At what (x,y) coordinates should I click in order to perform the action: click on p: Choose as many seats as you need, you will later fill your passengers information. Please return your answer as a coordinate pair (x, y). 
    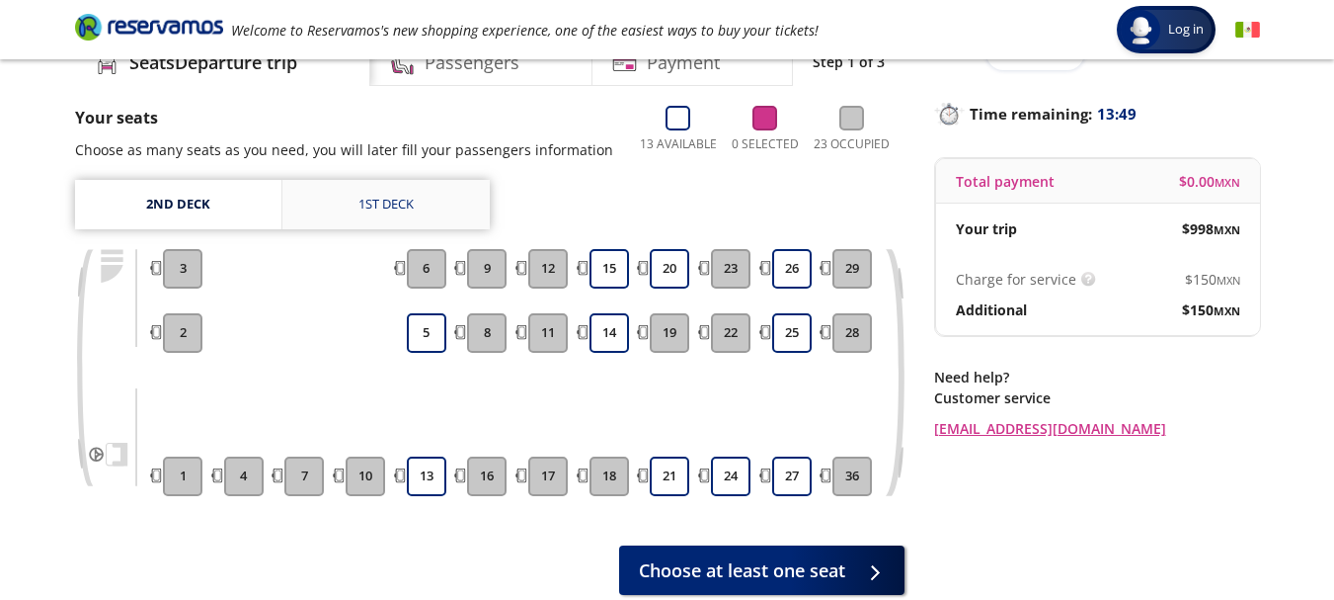
    Looking at the image, I should click on (344, 149).